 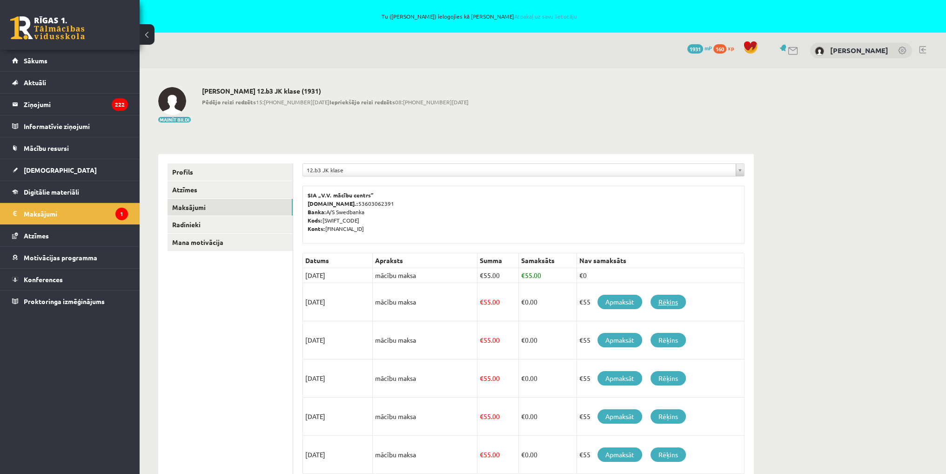 I want to click on legend: Ziņojumi, so click(x=76, y=104).